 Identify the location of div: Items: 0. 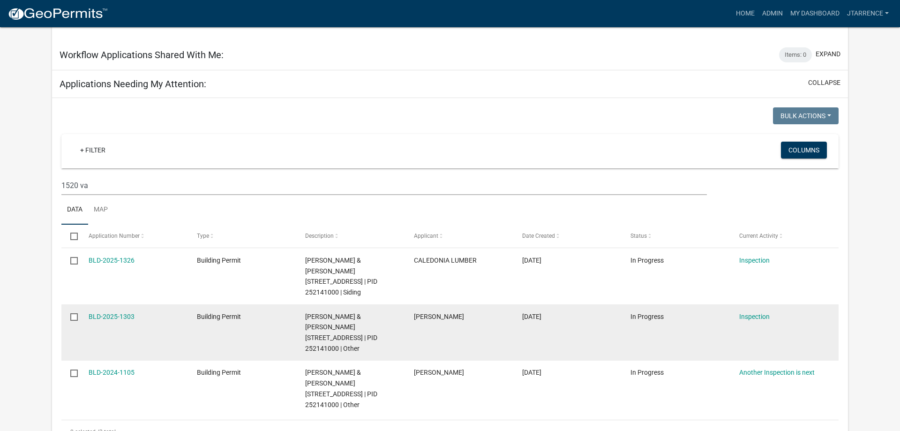
(796, 55).